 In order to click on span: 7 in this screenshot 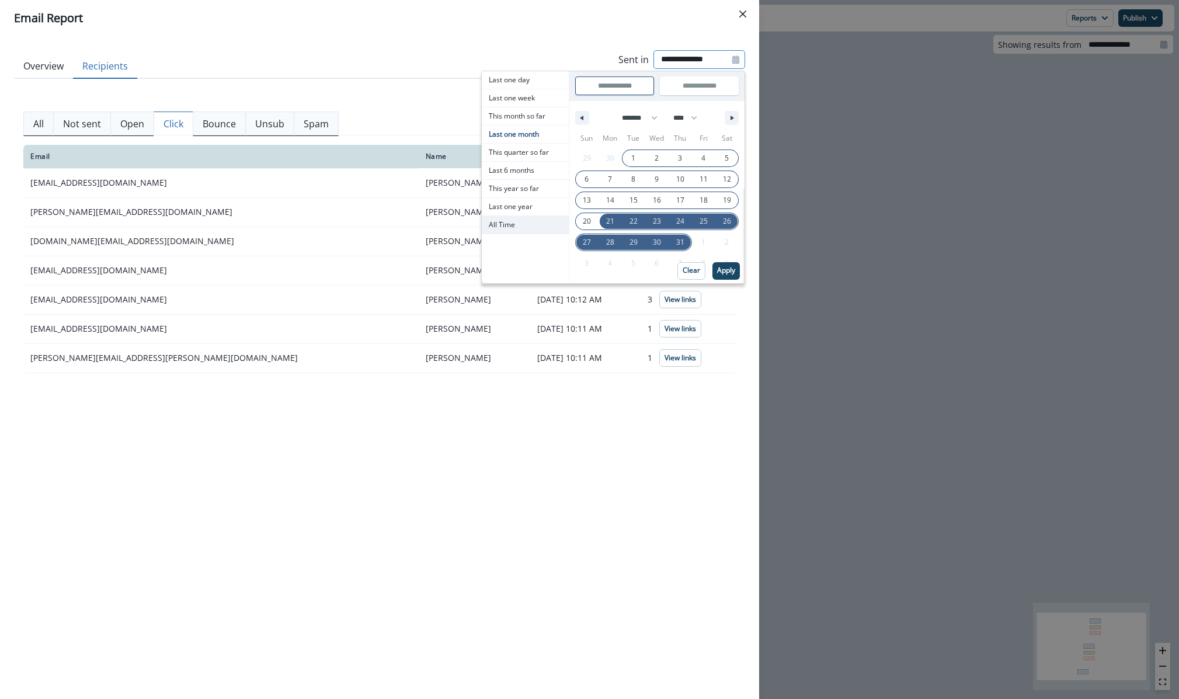, I will do `click(610, 179)`.